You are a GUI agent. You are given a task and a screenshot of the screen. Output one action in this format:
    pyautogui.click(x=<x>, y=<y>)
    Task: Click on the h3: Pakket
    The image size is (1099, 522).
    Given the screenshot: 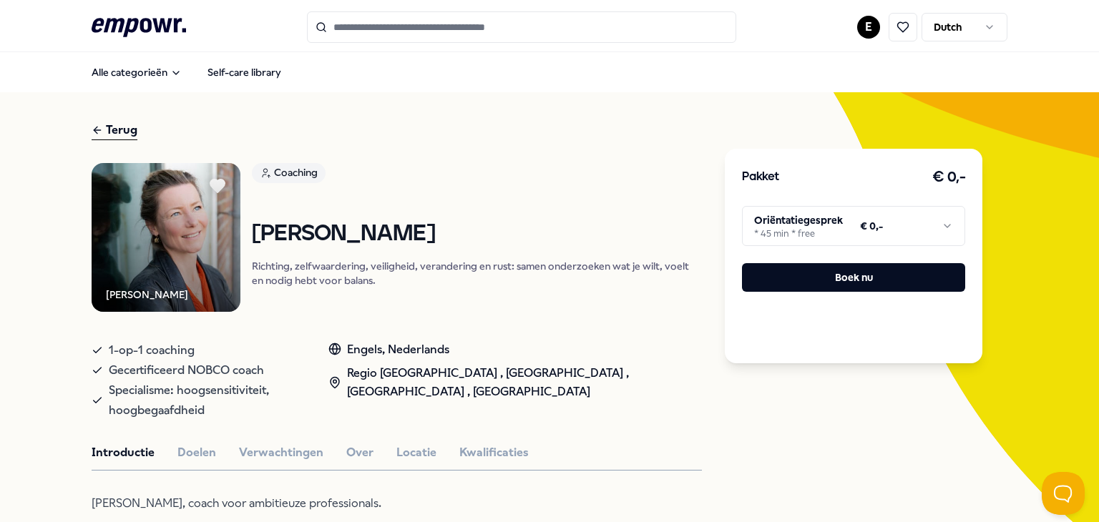 What is the action you would take?
    pyautogui.click(x=761, y=178)
    